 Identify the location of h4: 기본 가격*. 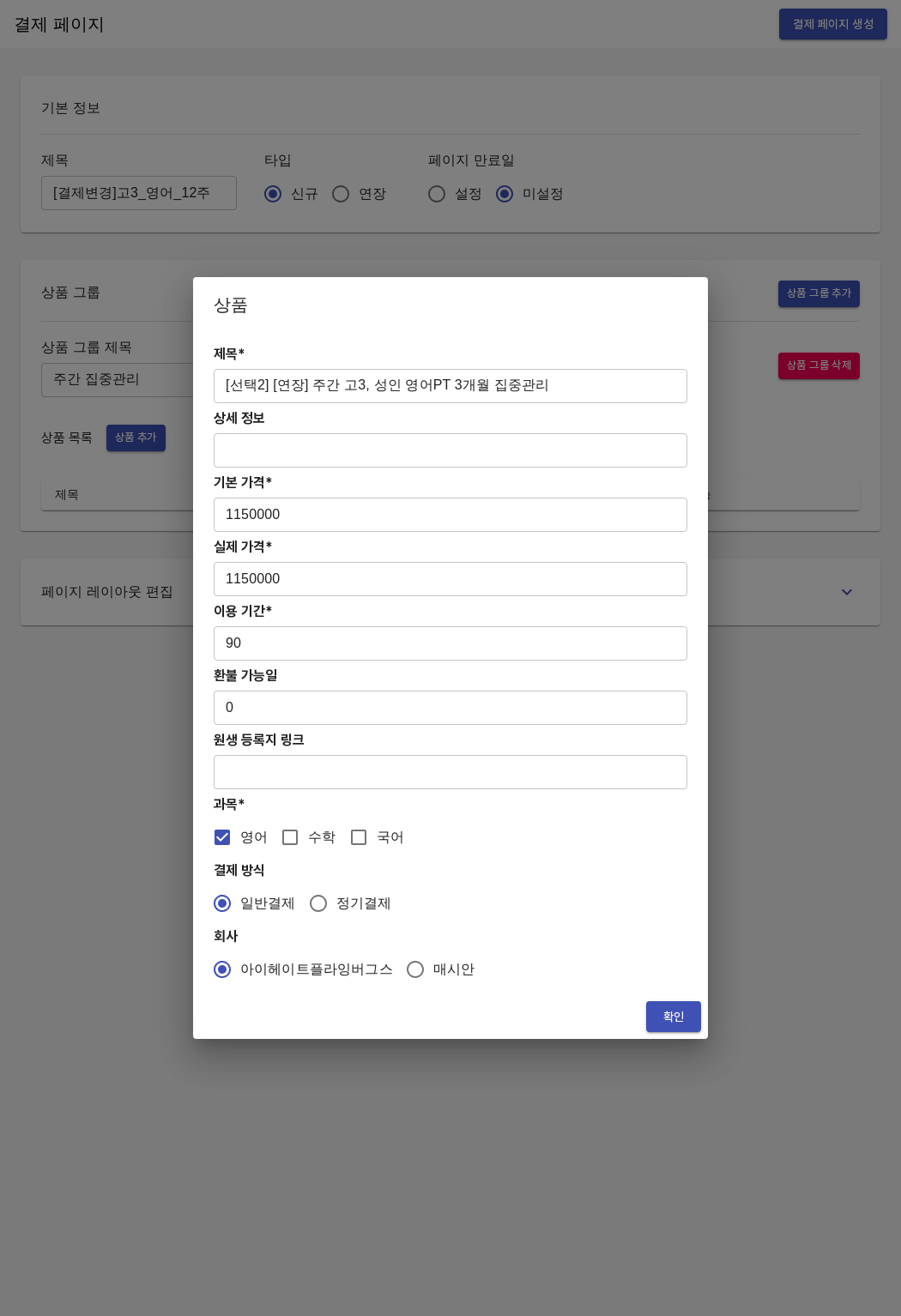
(450, 482).